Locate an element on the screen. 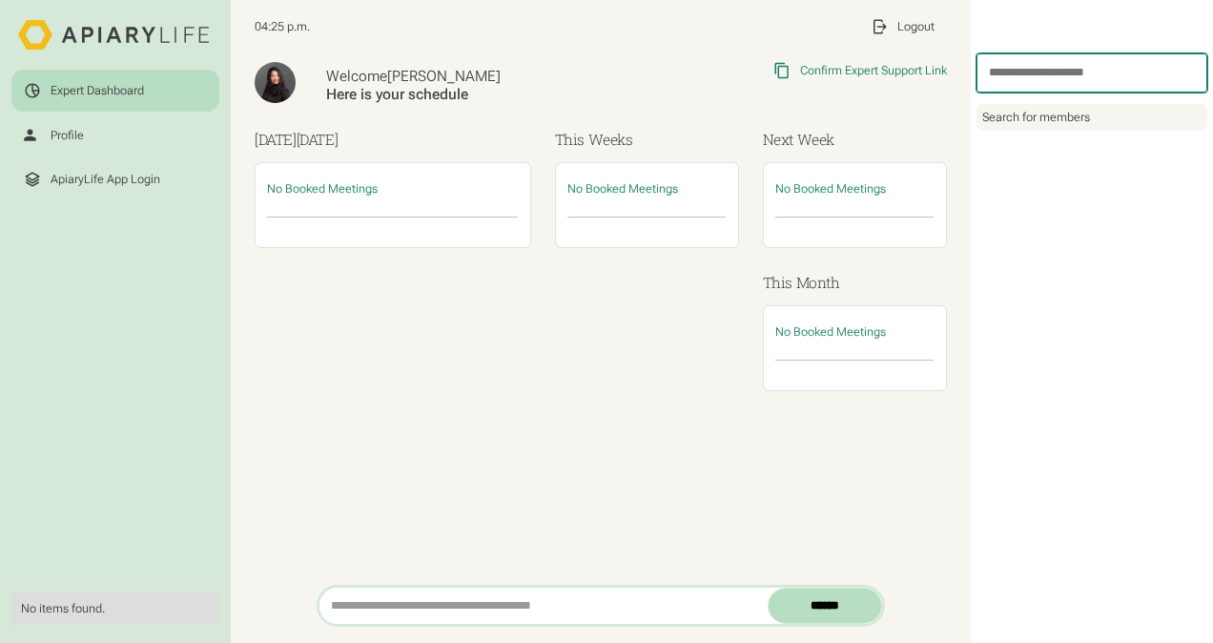 Image resolution: width=1213 pixels, height=643 pixels. div: ApiaryLife App Login is located at coordinates (105, 179).